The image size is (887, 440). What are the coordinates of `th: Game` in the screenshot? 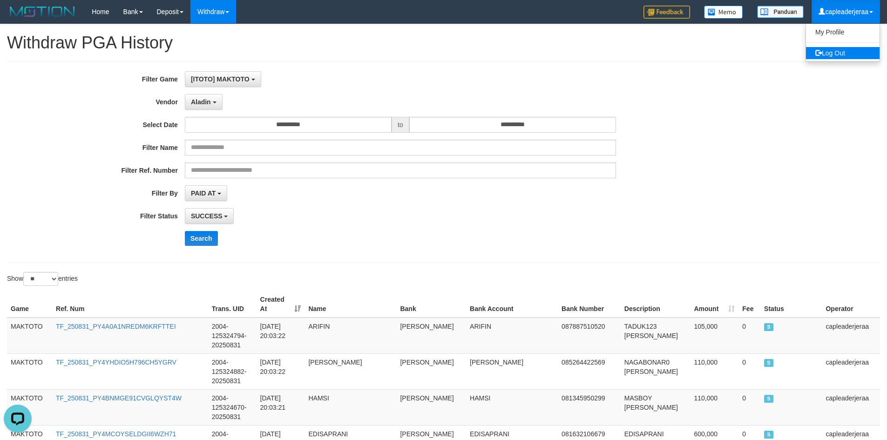 It's located at (29, 304).